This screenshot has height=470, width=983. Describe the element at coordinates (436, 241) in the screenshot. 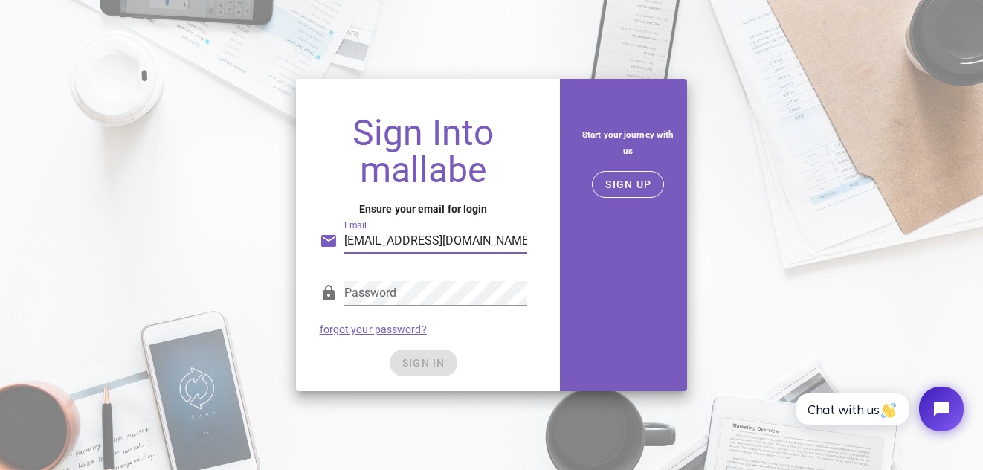

I see `input: Your email address` at that location.